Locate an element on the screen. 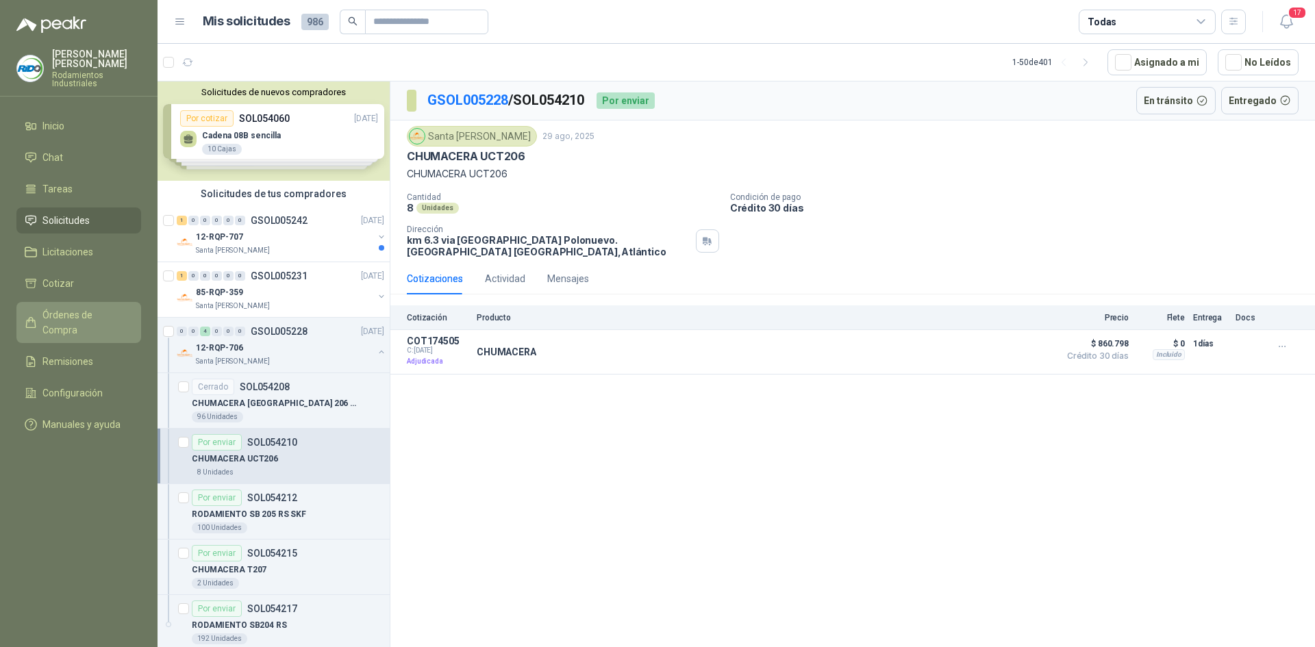  span: Solicitudes is located at coordinates (66, 221).